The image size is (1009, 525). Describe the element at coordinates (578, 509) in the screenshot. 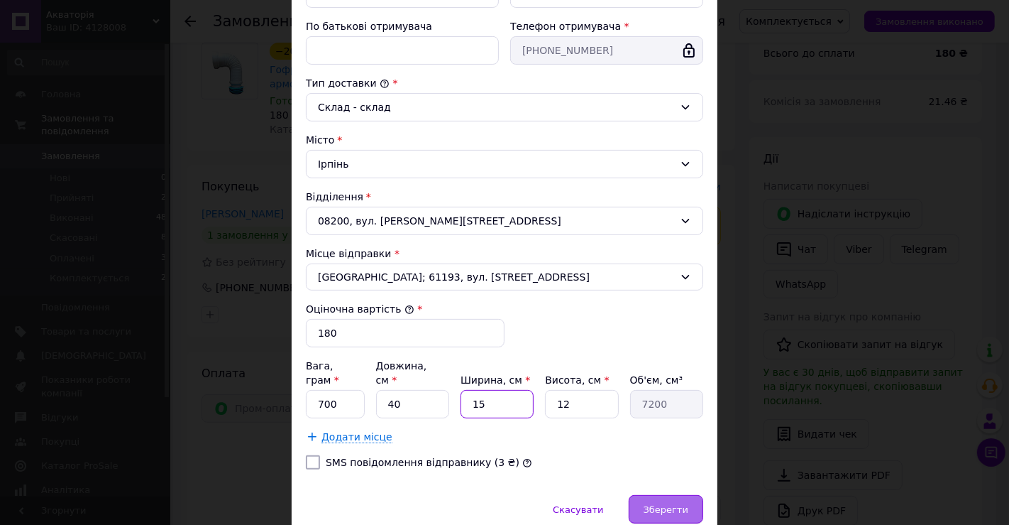

I see `span: Скасувати` at that location.